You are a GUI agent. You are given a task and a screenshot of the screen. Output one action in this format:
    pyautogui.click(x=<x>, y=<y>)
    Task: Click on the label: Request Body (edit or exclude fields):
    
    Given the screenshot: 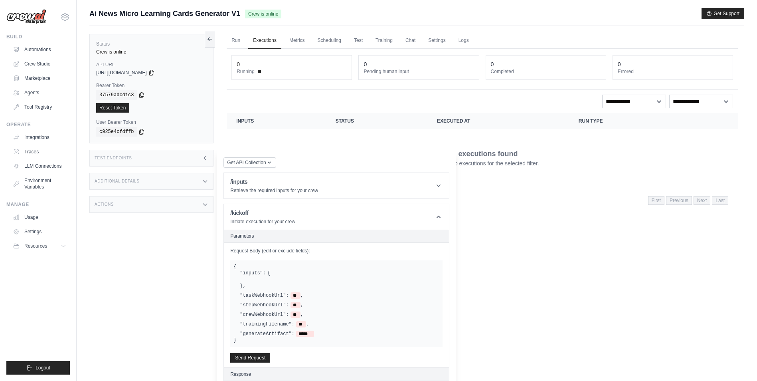 What is the action you would take?
    pyautogui.click(x=337, y=251)
    